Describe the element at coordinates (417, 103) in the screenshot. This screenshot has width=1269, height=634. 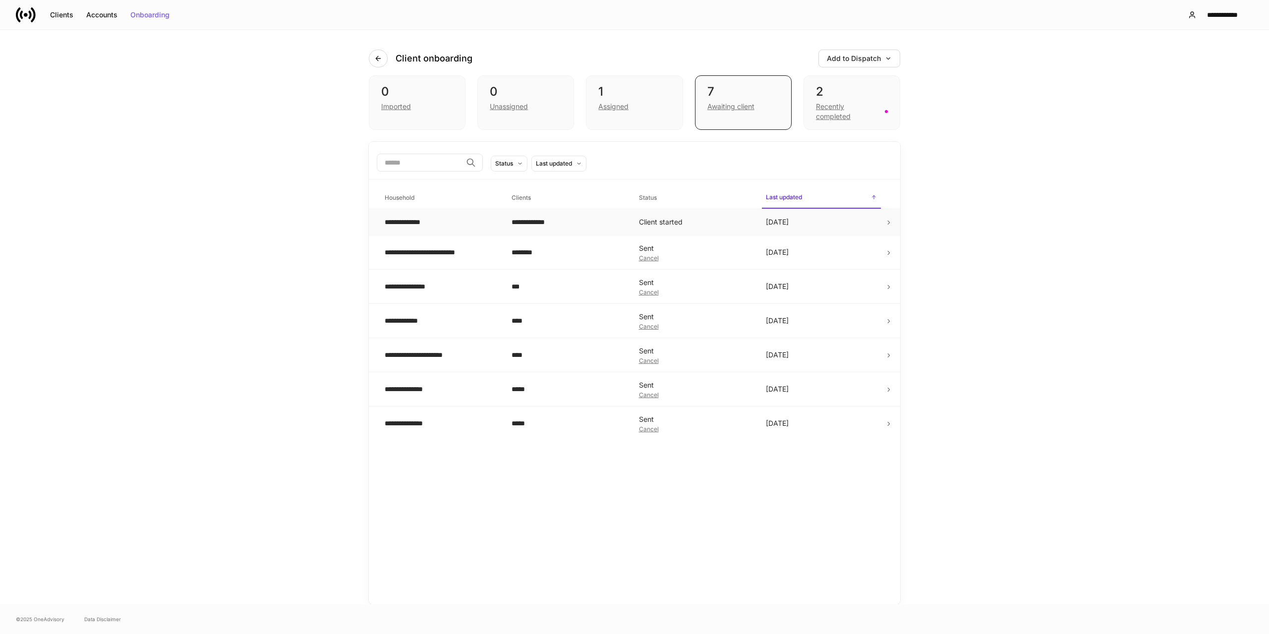
I see `div: 0Imported` at that location.